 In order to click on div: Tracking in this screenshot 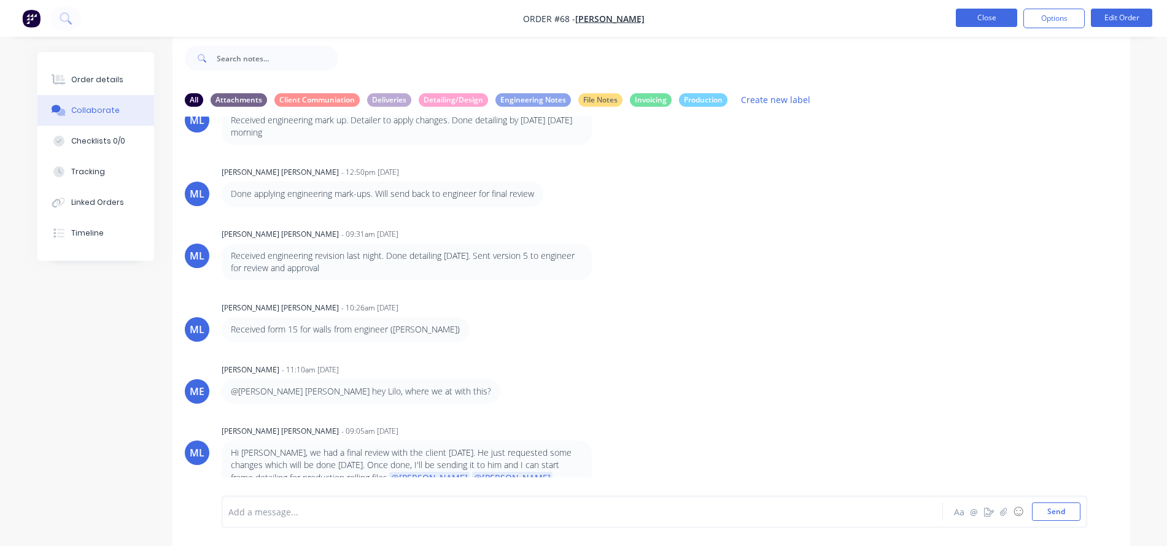, I will do `click(88, 172)`.